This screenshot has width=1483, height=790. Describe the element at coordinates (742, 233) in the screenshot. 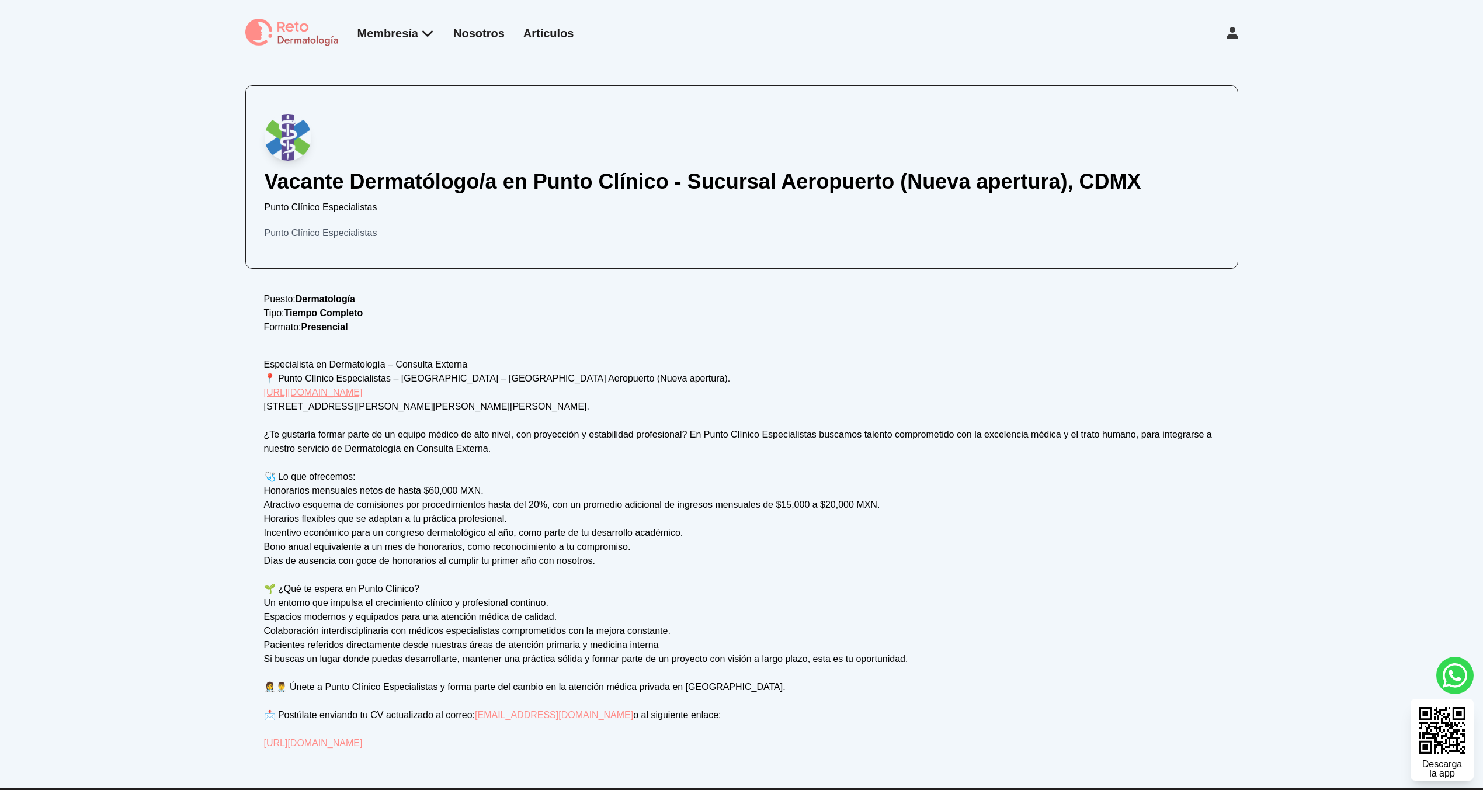

I see `div: Punto Clínico Especialistas` at that location.